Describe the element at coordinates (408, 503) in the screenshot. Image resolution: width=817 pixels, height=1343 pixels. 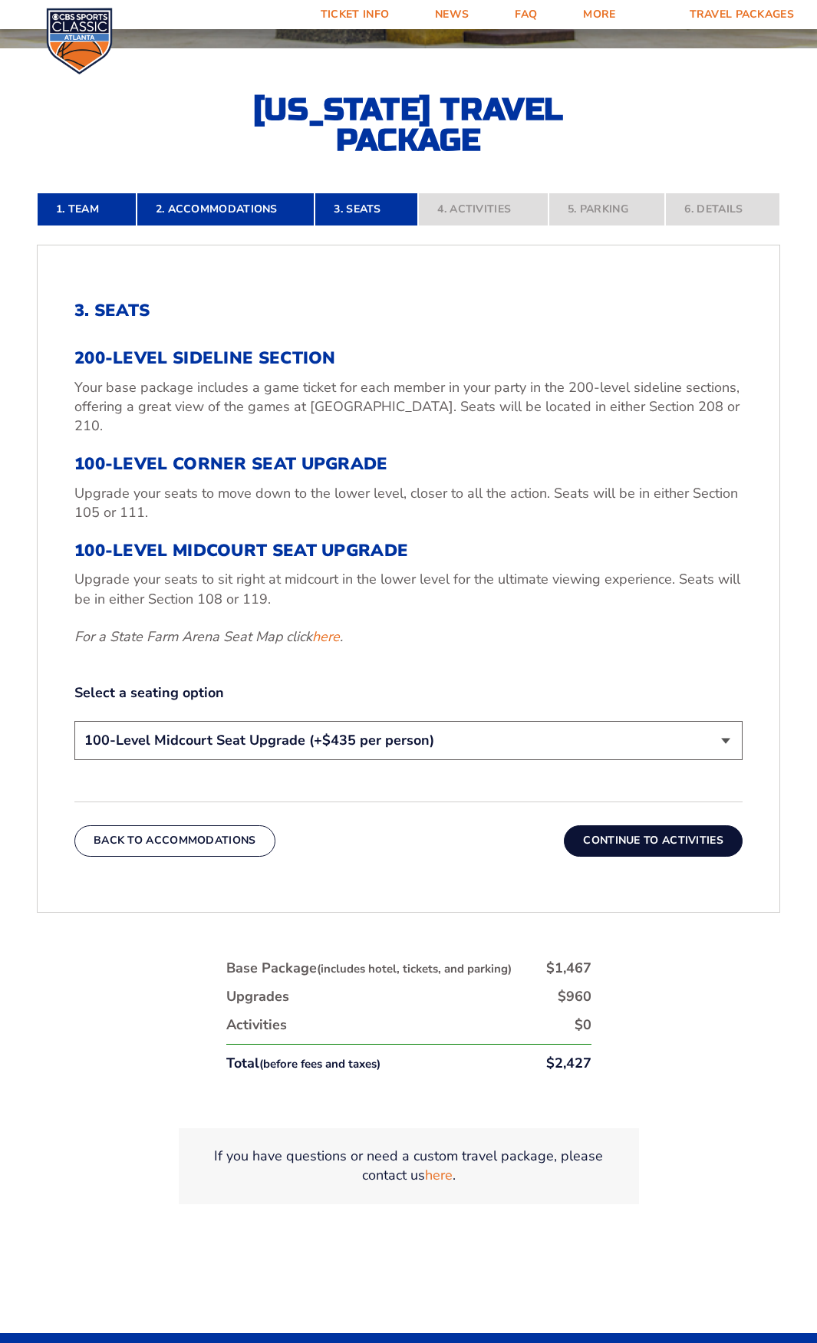
I see `p: Upgrade your seats to move down to the lower level, closer to all the action. Seats will be in ei...` at that location.